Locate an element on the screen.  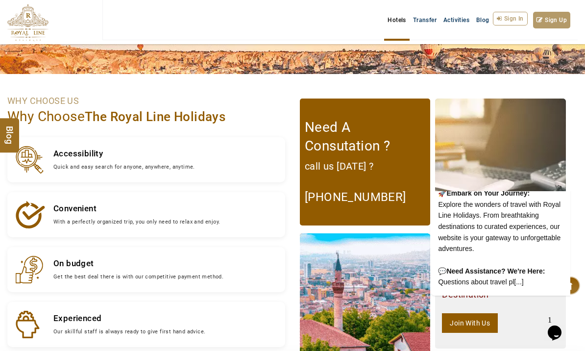
a: Hotels is located at coordinates (396, 20).